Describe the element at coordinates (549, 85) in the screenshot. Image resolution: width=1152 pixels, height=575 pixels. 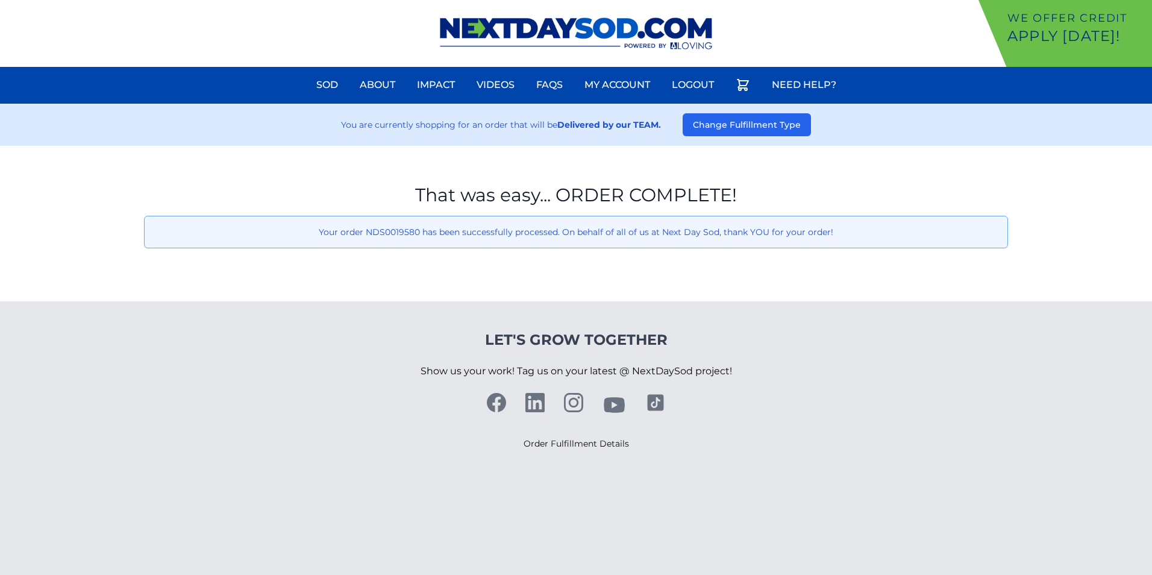
I see `a: FAQs` at that location.